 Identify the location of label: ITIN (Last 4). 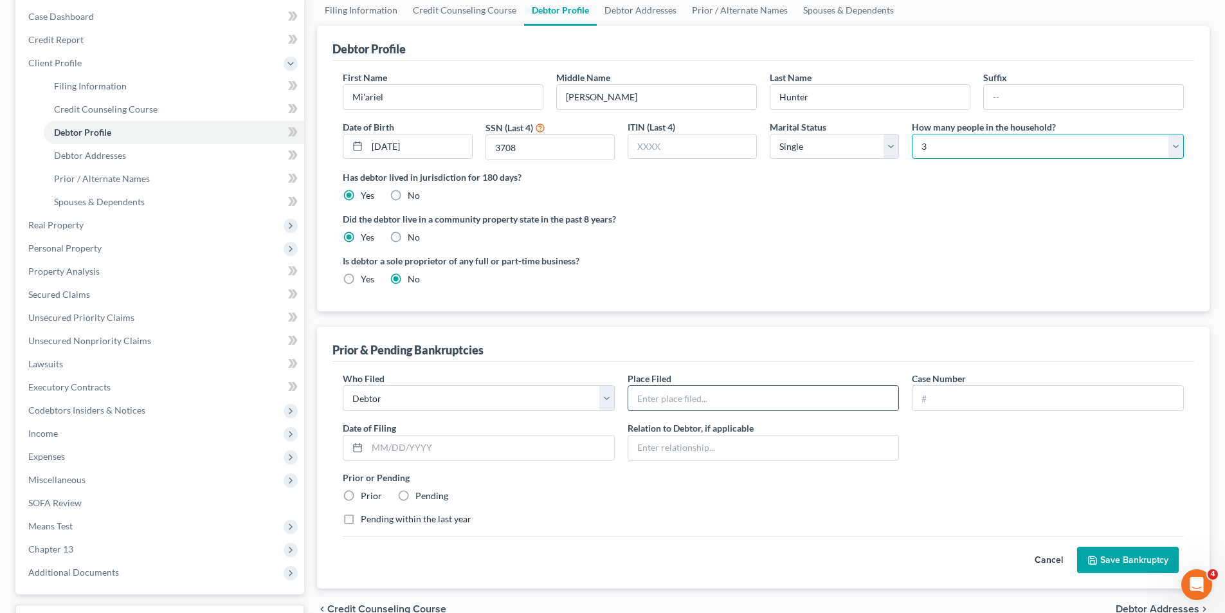
(651, 127).